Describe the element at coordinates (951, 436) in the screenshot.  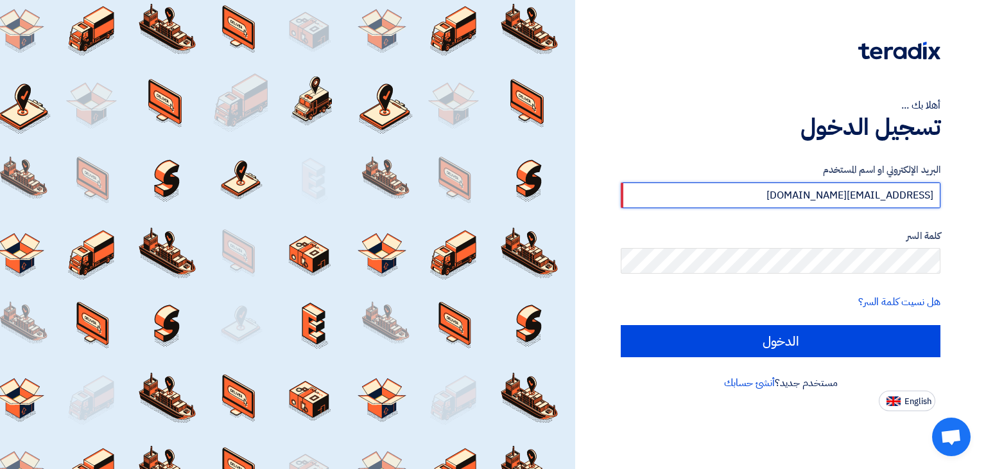
I see `a: Open chat` at that location.